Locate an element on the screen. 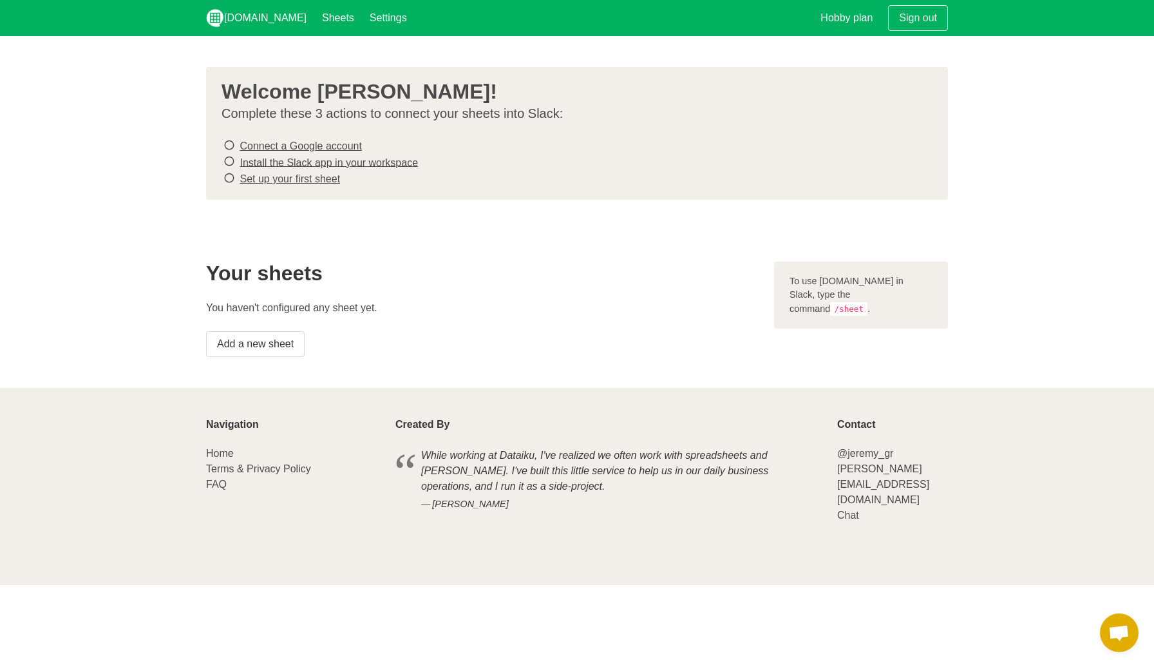 The height and width of the screenshot is (665, 1154). img: logo_v2_white.png is located at coordinates (215, 18).